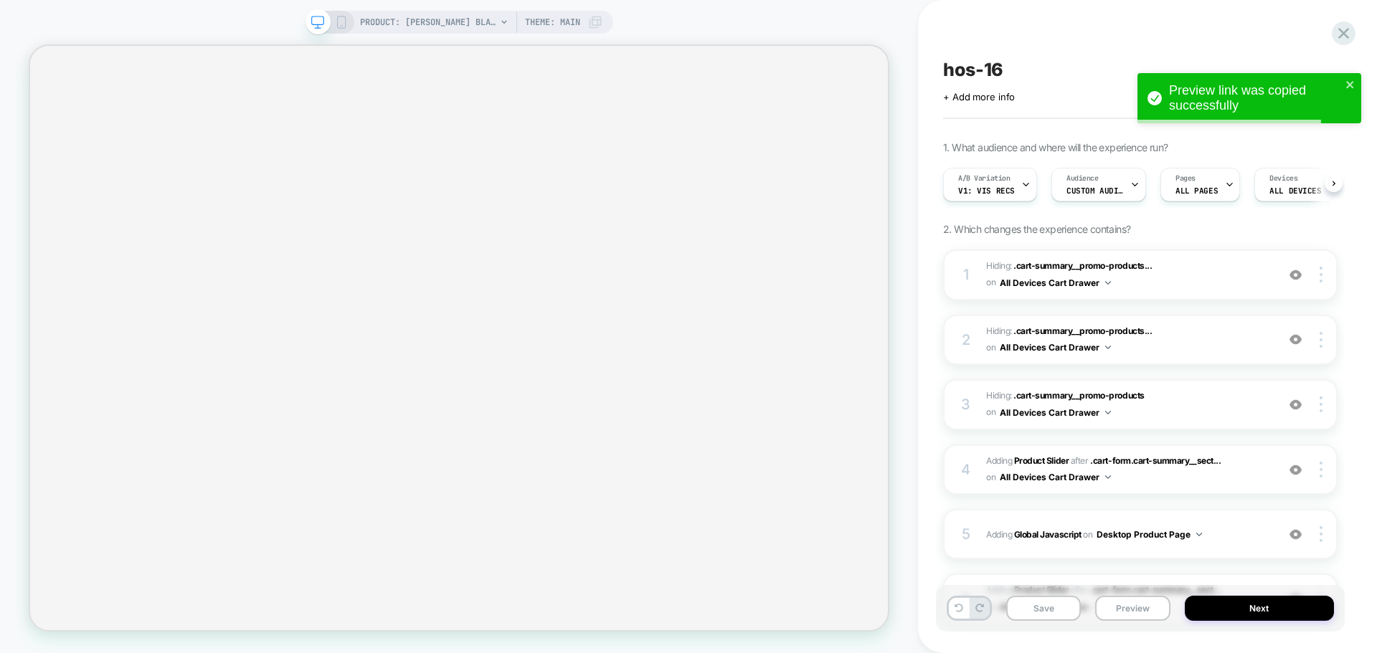 The width and height of the screenshot is (1377, 653). What do you see at coordinates (1095, 191) in the screenshot?
I see `span: Custom Audience` at bounding box center [1095, 191].